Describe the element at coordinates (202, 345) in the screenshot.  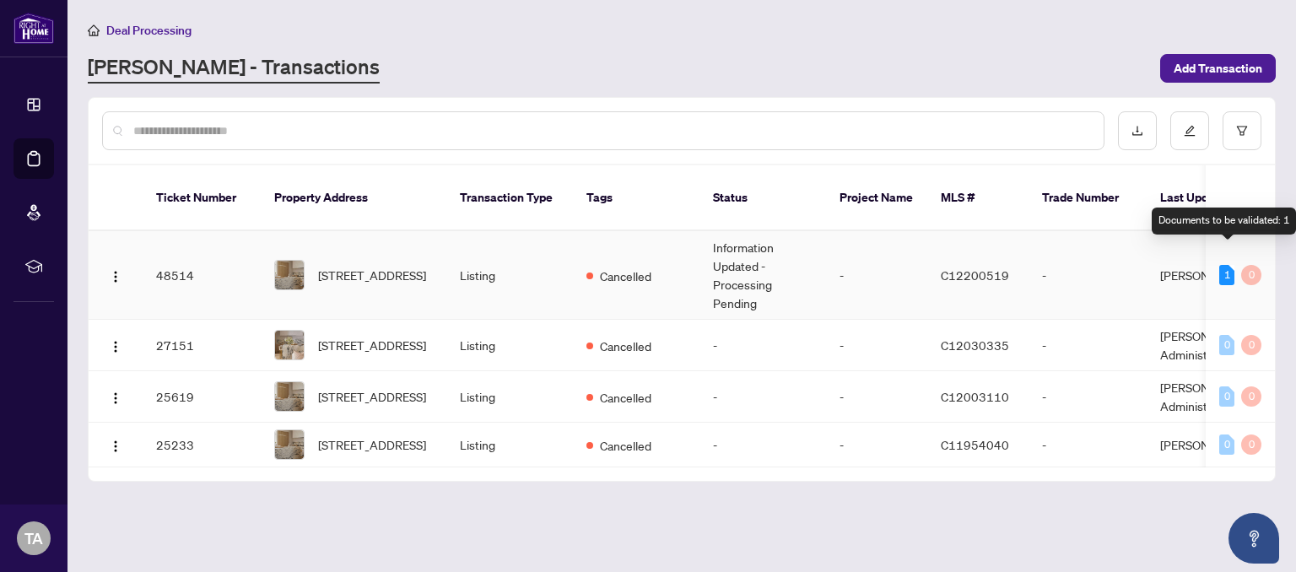
I see `td: 27151` at that location.